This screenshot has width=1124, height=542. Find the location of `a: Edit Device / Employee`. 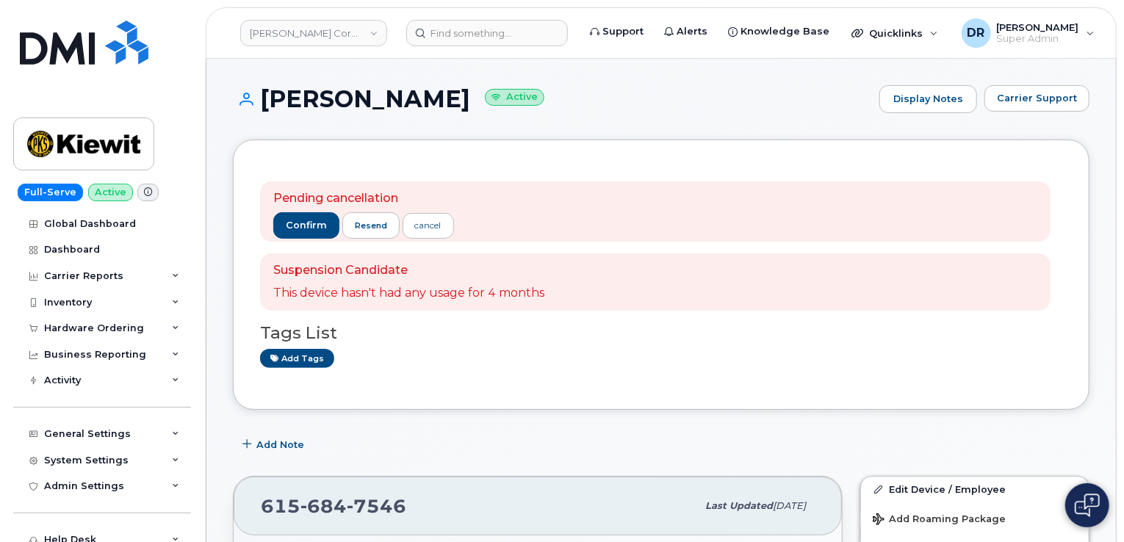

a: Edit Device / Employee is located at coordinates (975, 490).